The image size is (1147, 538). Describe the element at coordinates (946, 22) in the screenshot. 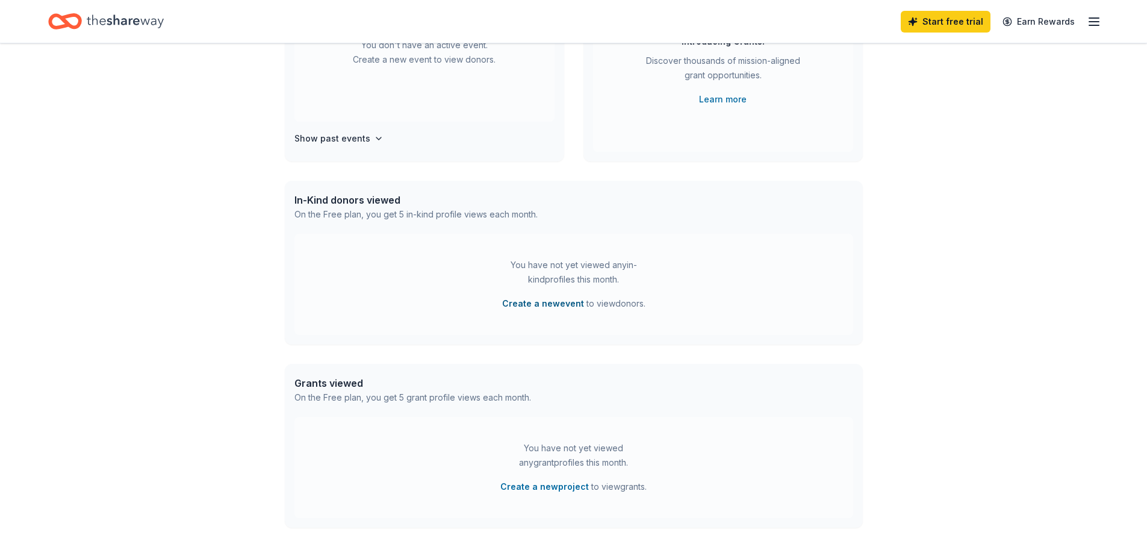

I see `a: Start free trial` at that location.